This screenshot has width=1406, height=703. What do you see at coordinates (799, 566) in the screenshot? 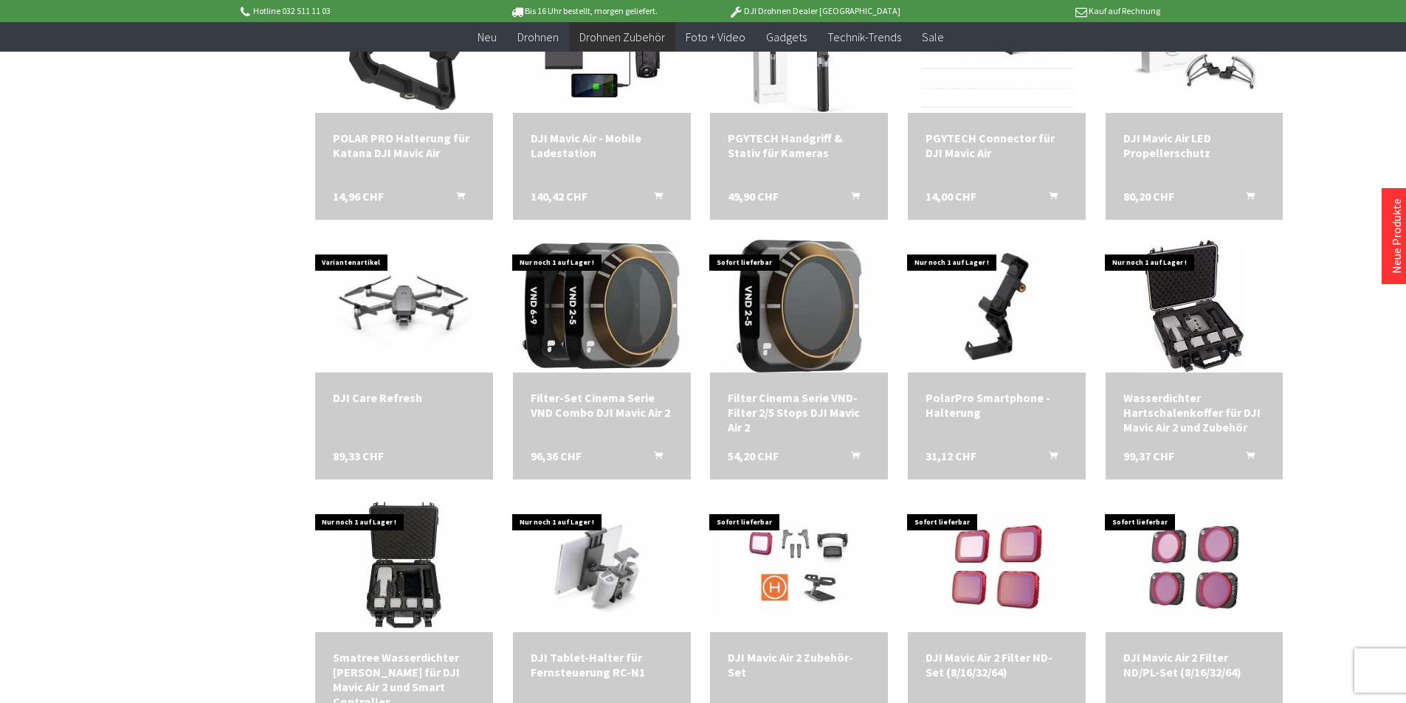
I see `img: DJI Mavic Air 2 Zubehör-Set` at bounding box center [799, 566].